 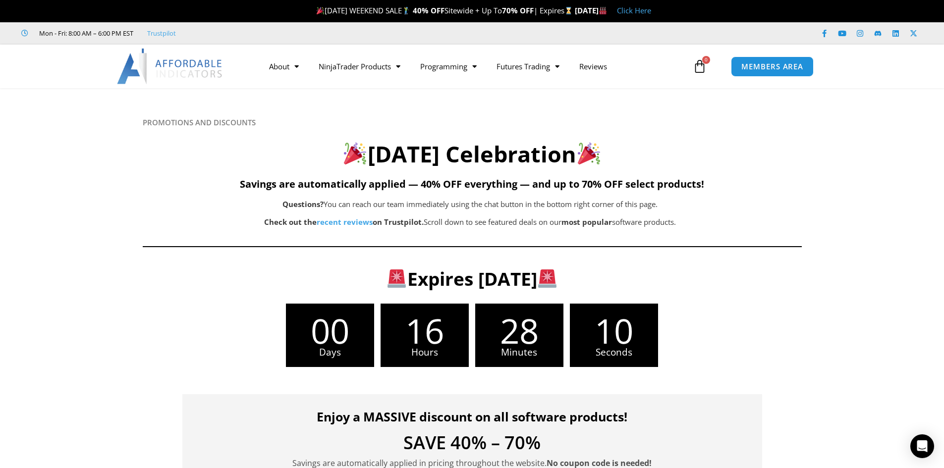 I want to click on h5: Savings are automatically applied — 40% OFF everything — and up to 70% OFF select products!, so click(x=472, y=184).